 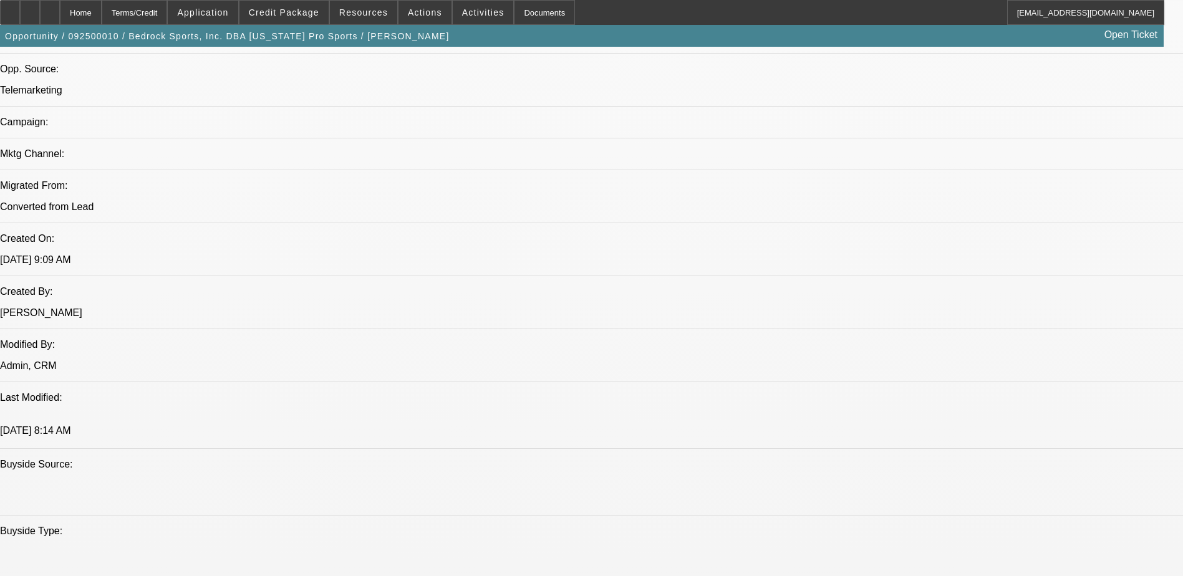 What do you see at coordinates (203, 12) in the screenshot?
I see `button: Application` at bounding box center [203, 12].